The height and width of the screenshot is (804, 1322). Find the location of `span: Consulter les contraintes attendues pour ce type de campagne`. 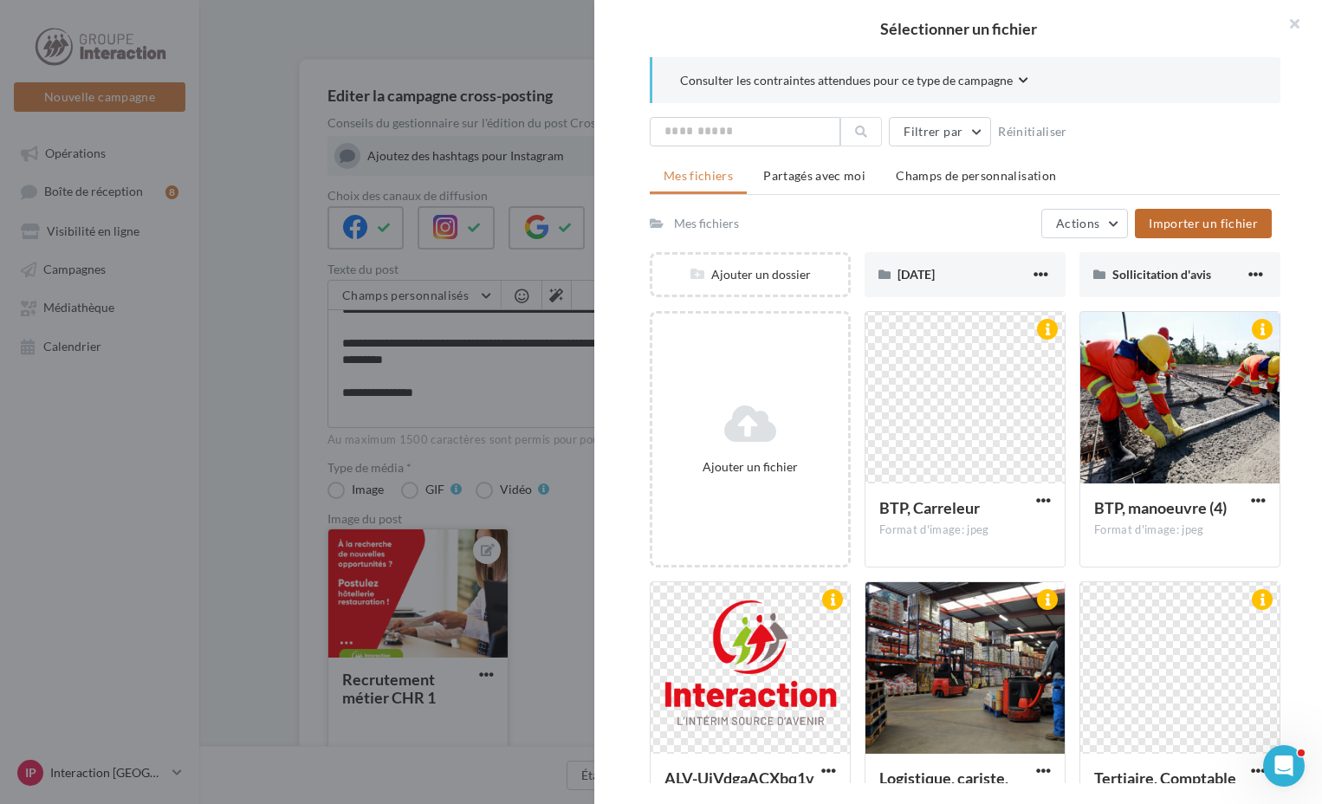

span: Consulter les contraintes attendues pour ce type de campagne is located at coordinates (846, 81).